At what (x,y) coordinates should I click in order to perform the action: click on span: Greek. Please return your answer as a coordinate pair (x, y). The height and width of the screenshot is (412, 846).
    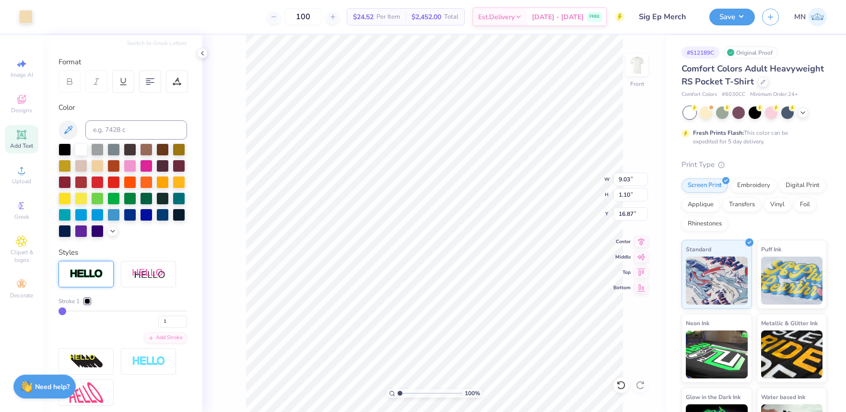
    Looking at the image, I should click on (22, 217).